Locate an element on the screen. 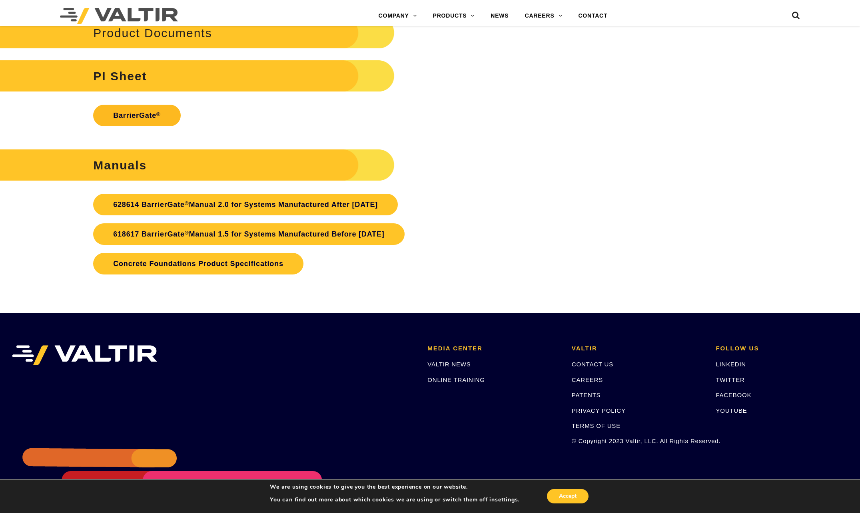 This screenshot has width=860, height=513. a: TWITTER is located at coordinates (730, 380).